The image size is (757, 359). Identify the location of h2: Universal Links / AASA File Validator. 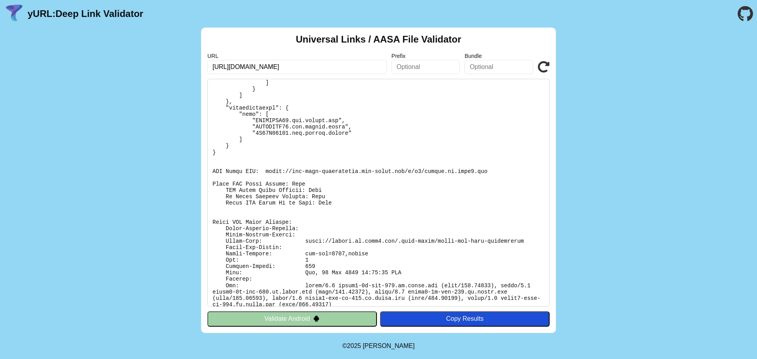
(379, 39).